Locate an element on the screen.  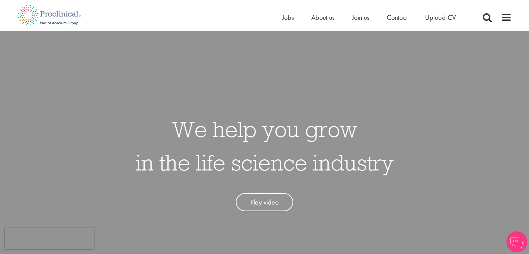
a: About us is located at coordinates (323, 17).